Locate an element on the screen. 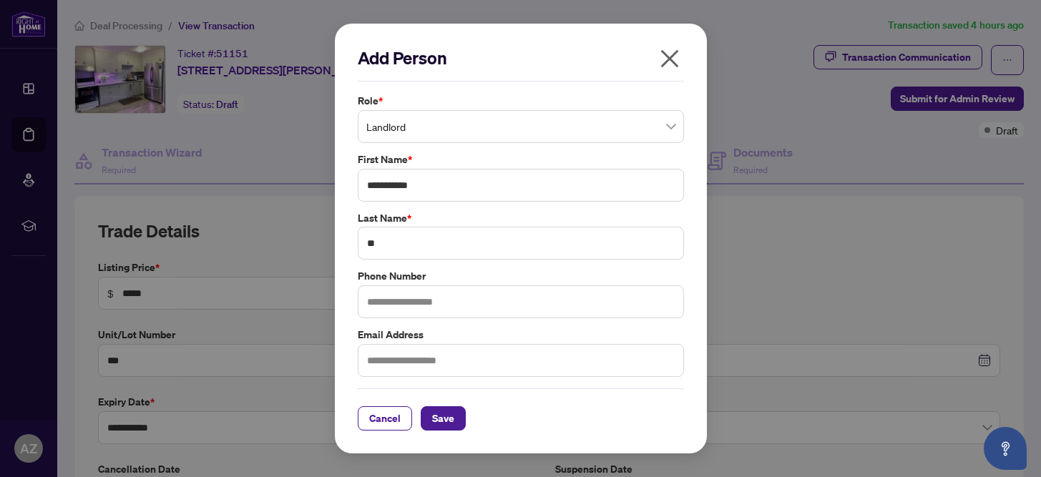 The height and width of the screenshot is (477, 1041). label: Role is located at coordinates (521, 101).